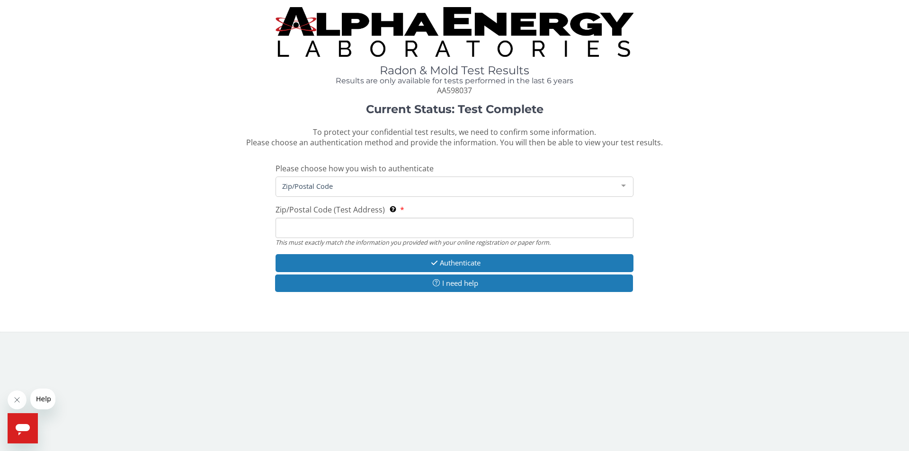 This screenshot has height=451, width=909. I want to click on button: Authenticate, so click(455, 263).